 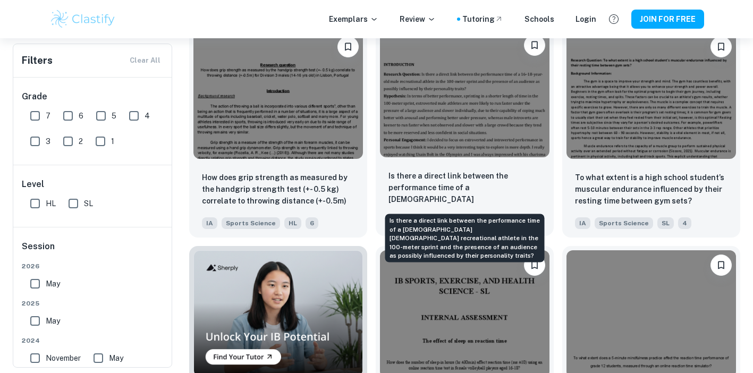 What do you see at coordinates (651, 189) in the screenshot?
I see `p: To what extent is a high school student’s muscular endurance influenced by their resting time bet...` at bounding box center [651, 189].